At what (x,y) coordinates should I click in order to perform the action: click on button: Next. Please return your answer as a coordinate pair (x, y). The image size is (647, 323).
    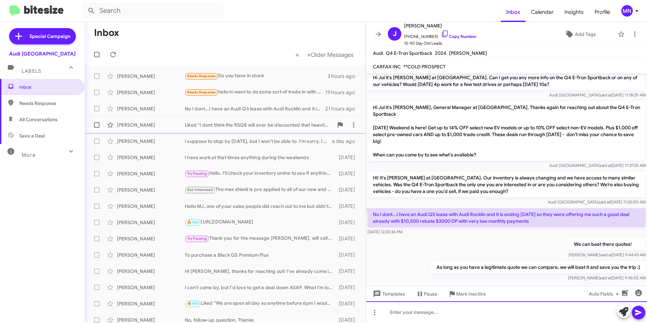
    Looking at the image, I should click on (330, 55).